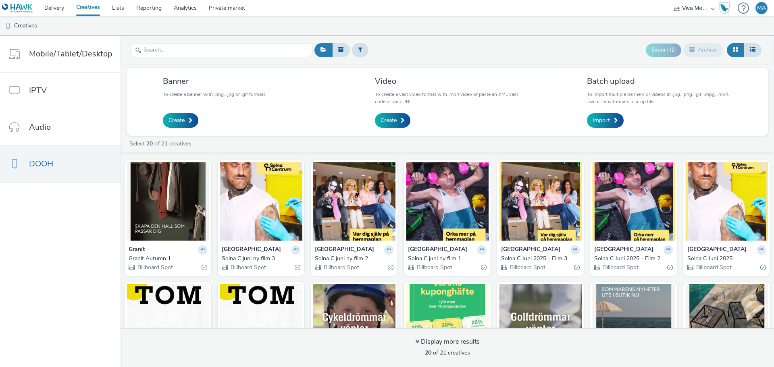 Image resolution: width=774 pixels, height=367 pixels. What do you see at coordinates (447, 202) in the screenshot?
I see `img: Solna C juni ny film 1 visual` at bounding box center [447, 202].